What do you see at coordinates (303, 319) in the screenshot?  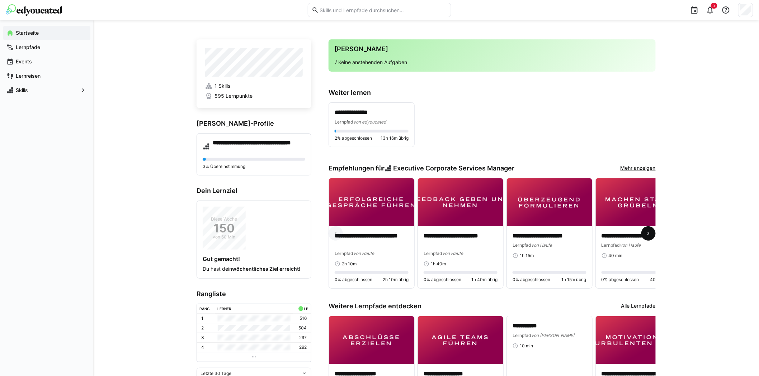 I see `p: 516` at bounding box center [303, 319].